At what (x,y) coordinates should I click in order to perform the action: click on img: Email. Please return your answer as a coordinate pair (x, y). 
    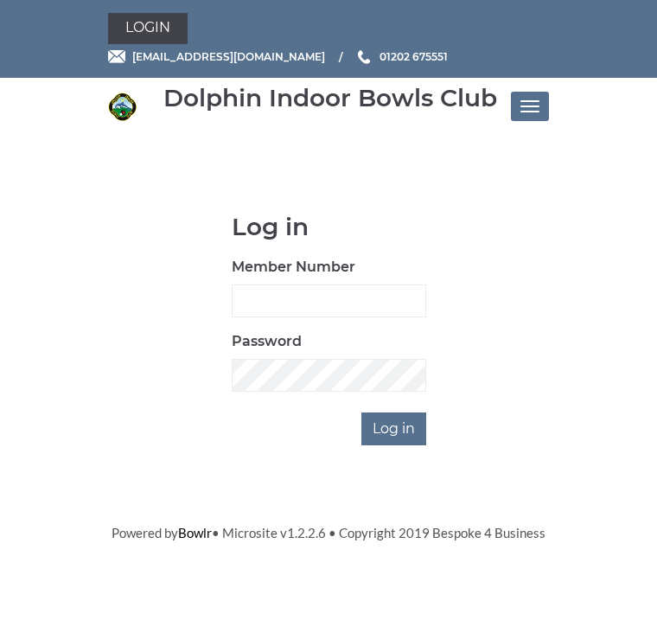
    Looking at the image, I should click on (117, 56).